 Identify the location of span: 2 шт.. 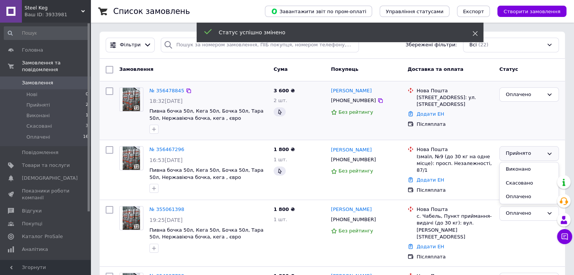
(280, 100).